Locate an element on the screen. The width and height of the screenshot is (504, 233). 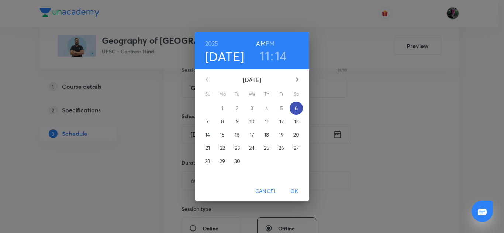
button: 23 is located at coordinates (237, 148).